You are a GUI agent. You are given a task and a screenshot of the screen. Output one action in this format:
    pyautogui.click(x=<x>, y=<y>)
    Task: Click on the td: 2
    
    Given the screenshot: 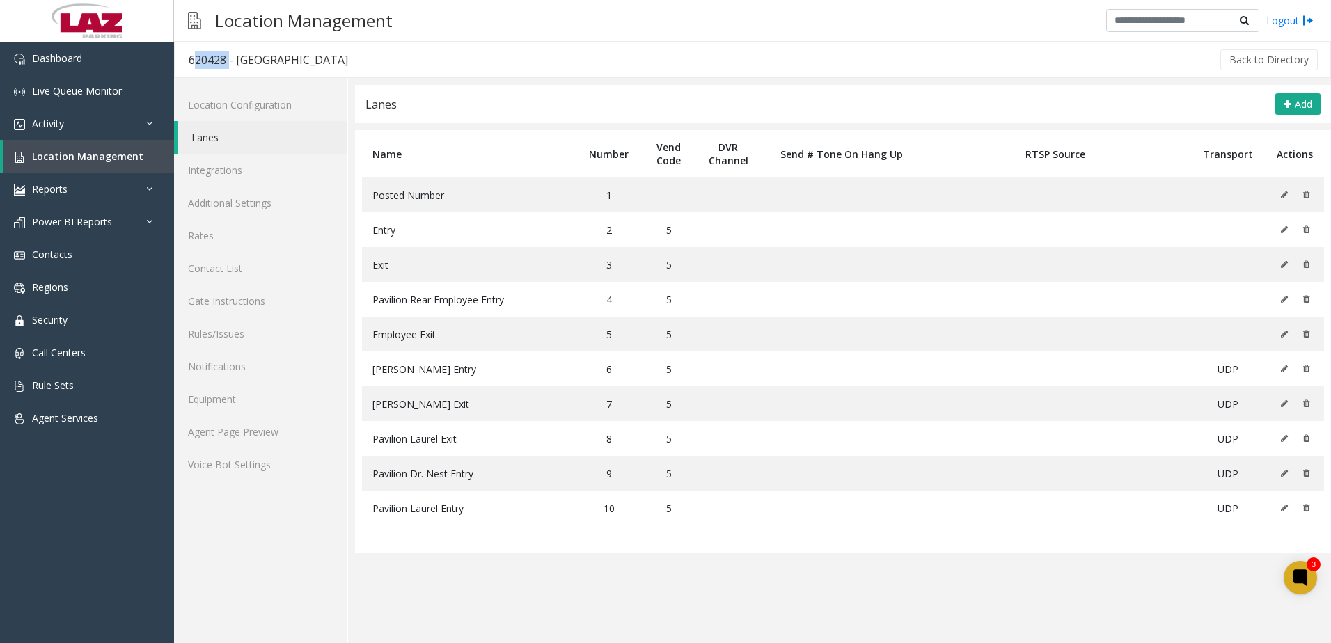 What is the action you would take?
    pyautogui.click(x=609, y=230)
    